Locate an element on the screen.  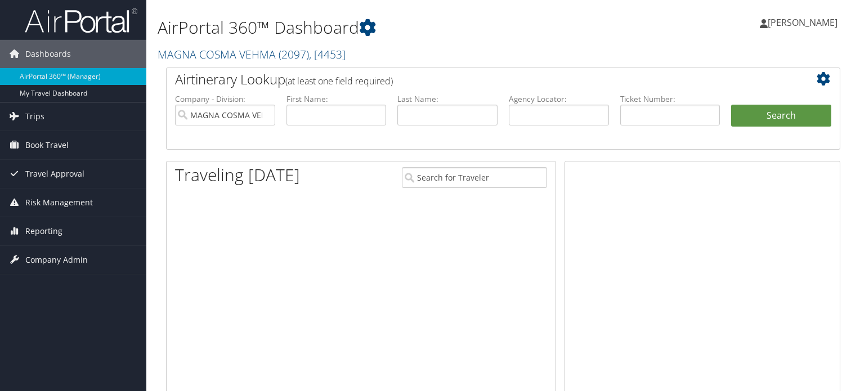
label: Company - Division: is located at coordinates (225, 99).